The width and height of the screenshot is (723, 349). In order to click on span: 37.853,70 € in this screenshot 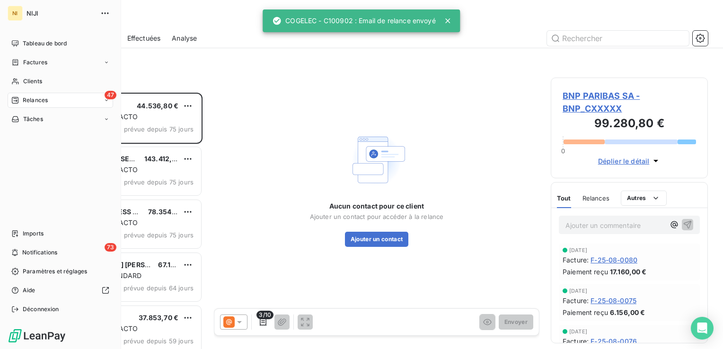, I will do `click(159, 318)`.